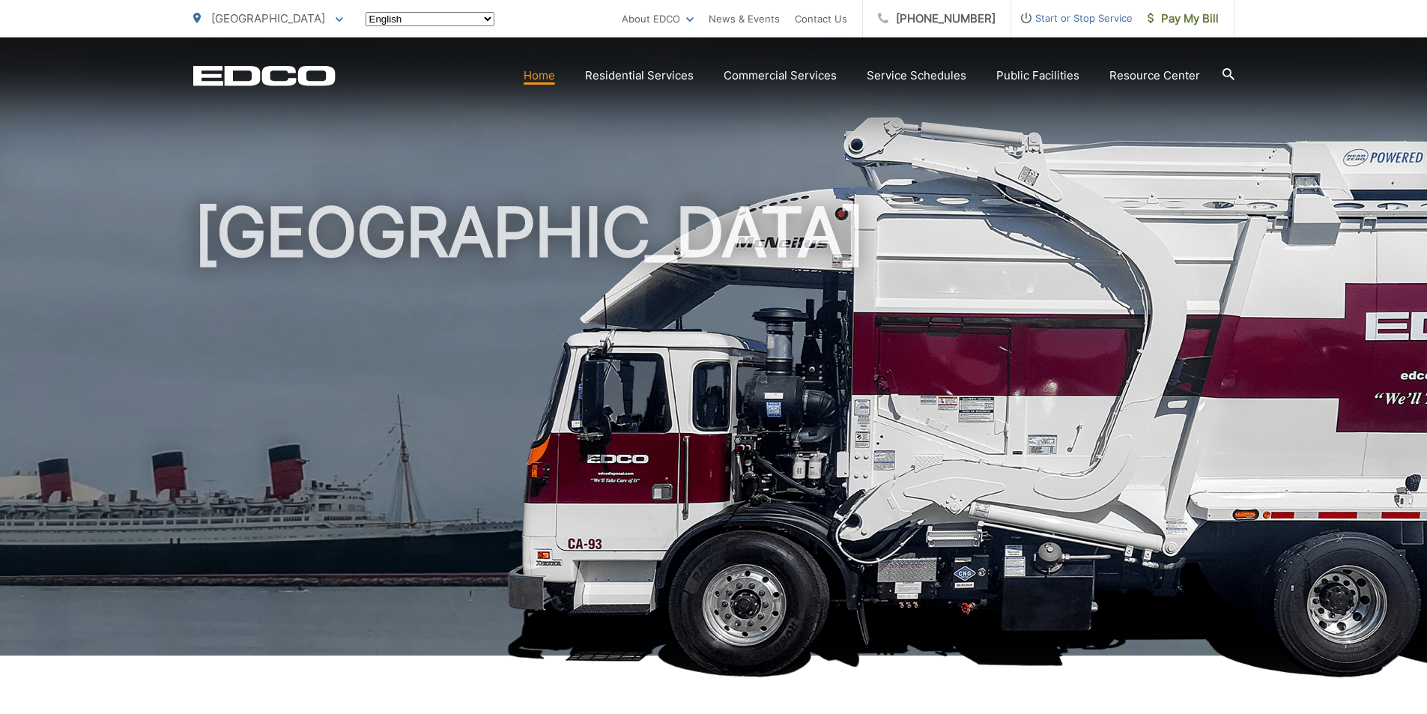 The width and height of the screenshot is (1427, 714). Describe the element at coordinates (744, 19) in the screenshot. I see `a: News & Events` at that location.